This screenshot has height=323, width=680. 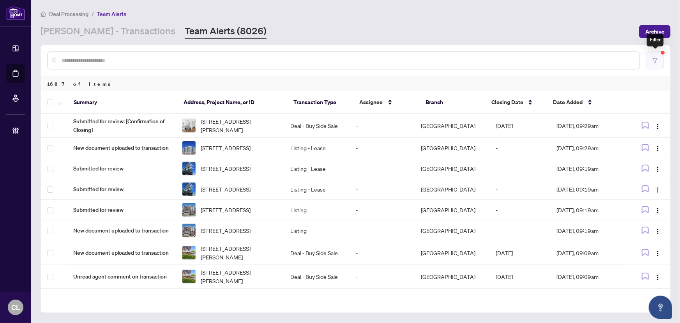 What do you see at coordinates (507, 102) in the screenshot?
I see `span: Closing Date` at bounding box center [507, 102].